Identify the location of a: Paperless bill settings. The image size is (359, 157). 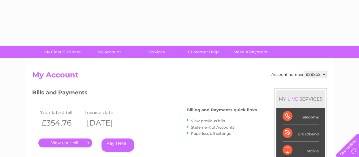
(211, 134).